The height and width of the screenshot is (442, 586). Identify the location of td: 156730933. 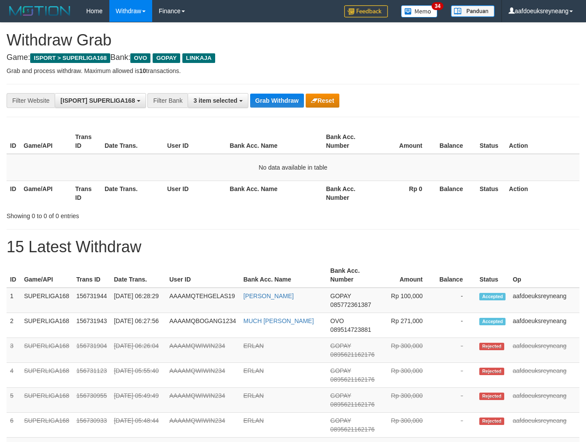
(91, 425).